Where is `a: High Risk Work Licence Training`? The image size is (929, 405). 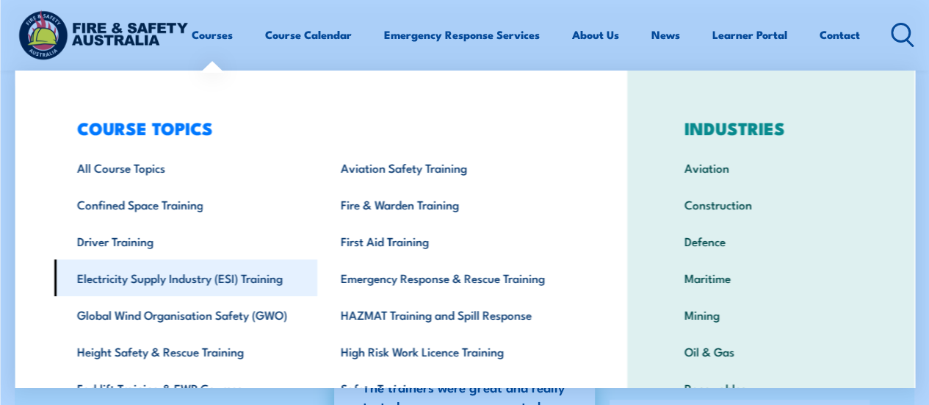 a: High Risk Work Licence Training is located at coordinates (449, 351).